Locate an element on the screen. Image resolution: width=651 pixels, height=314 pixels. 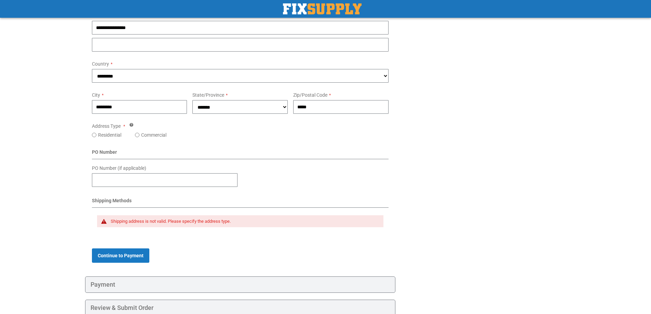
span: State/Province is located at coordinates (208, 95).